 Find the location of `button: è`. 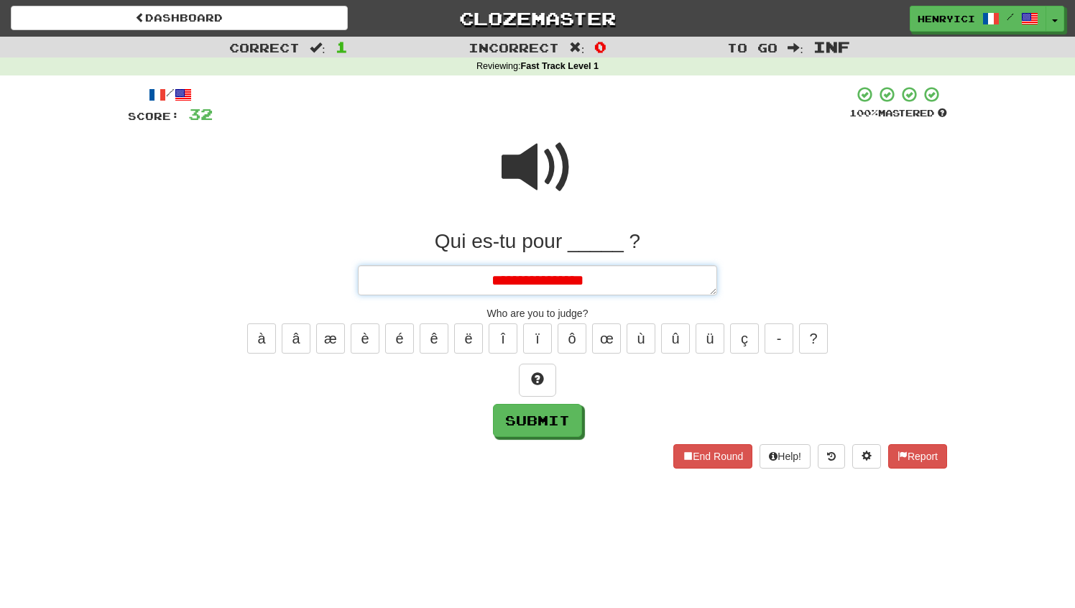

button: è is located at coordinates (365, 338).